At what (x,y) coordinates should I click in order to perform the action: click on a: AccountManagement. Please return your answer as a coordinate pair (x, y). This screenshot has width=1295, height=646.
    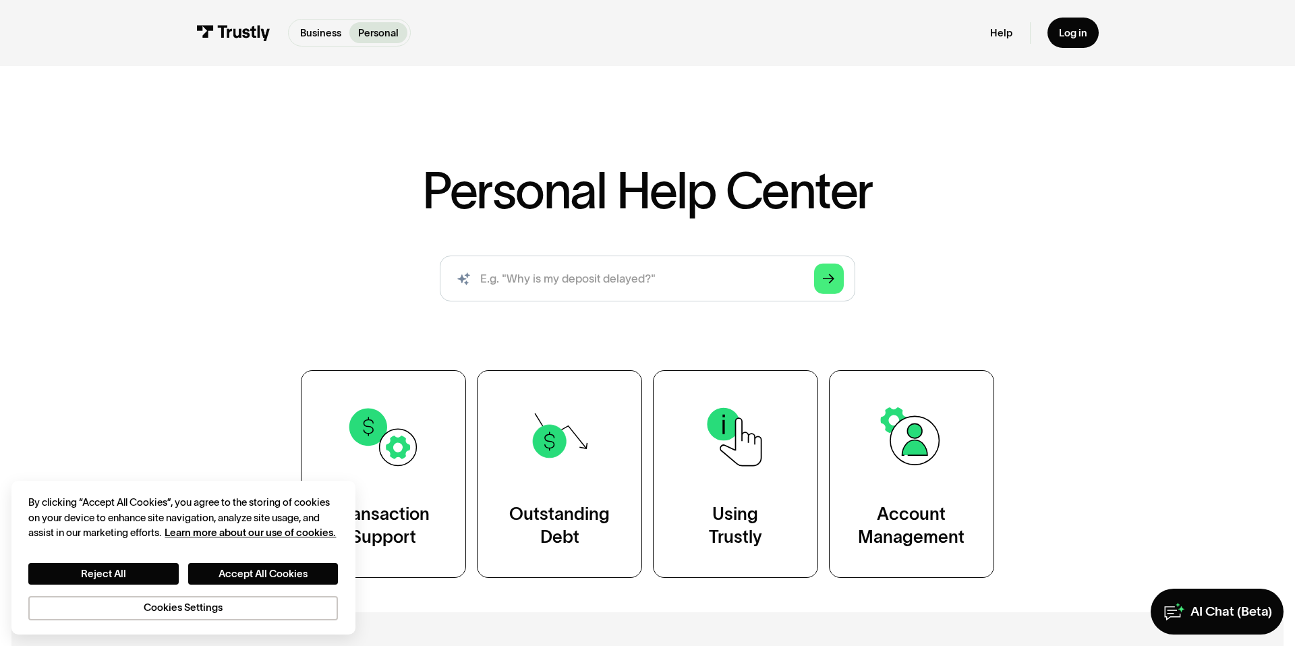
    Looking at the image, I should click on (911, 474).